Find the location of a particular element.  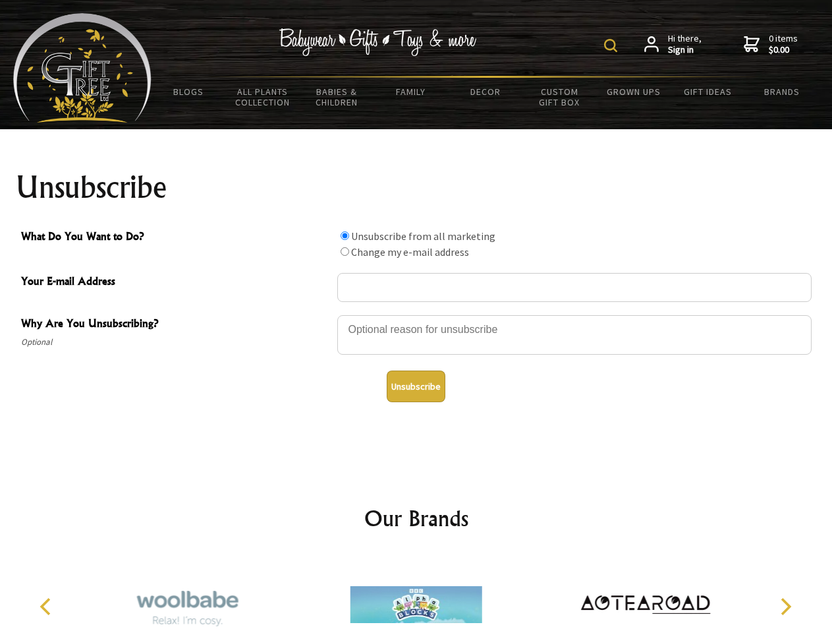

span: 0 items is located at coordinates (783, 44).